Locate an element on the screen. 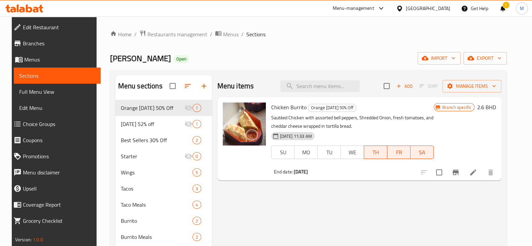 The width and height of the screenshot is (532, 246). span: Chicken Burrito is located at coordinates (289, 107).